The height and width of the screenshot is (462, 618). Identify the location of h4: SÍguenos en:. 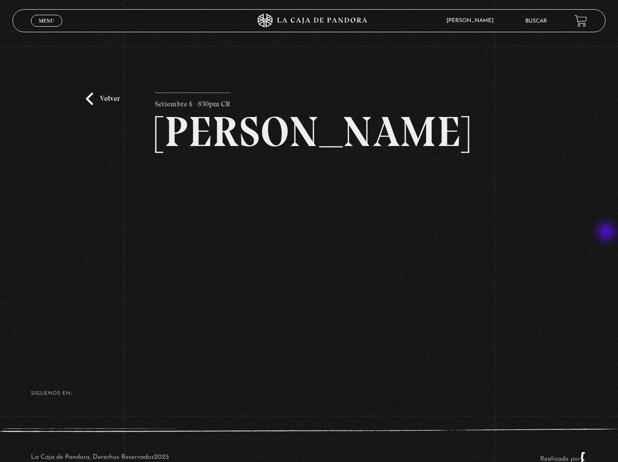
(309, 394).